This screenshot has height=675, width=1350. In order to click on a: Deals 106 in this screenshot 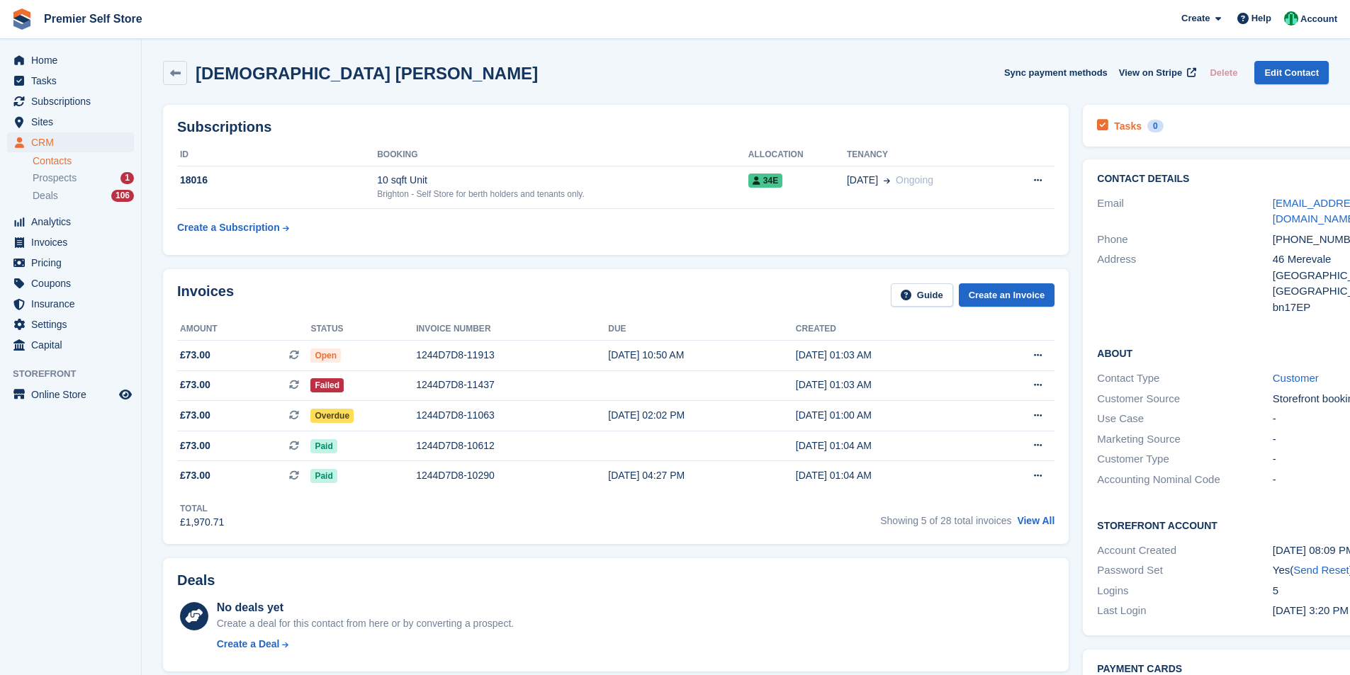, I will do `click(83, 196)`.